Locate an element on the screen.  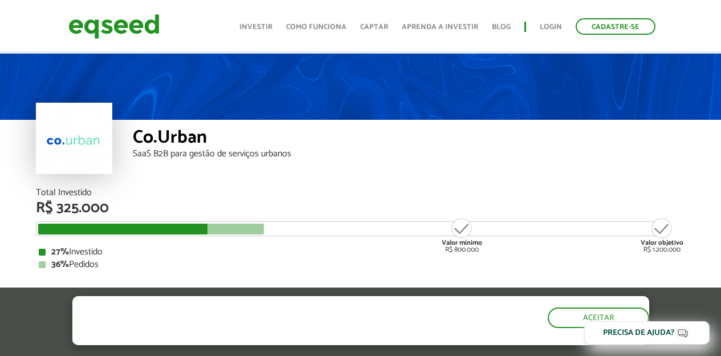
a: Cadastre-se is located at coordinates (616, 26).